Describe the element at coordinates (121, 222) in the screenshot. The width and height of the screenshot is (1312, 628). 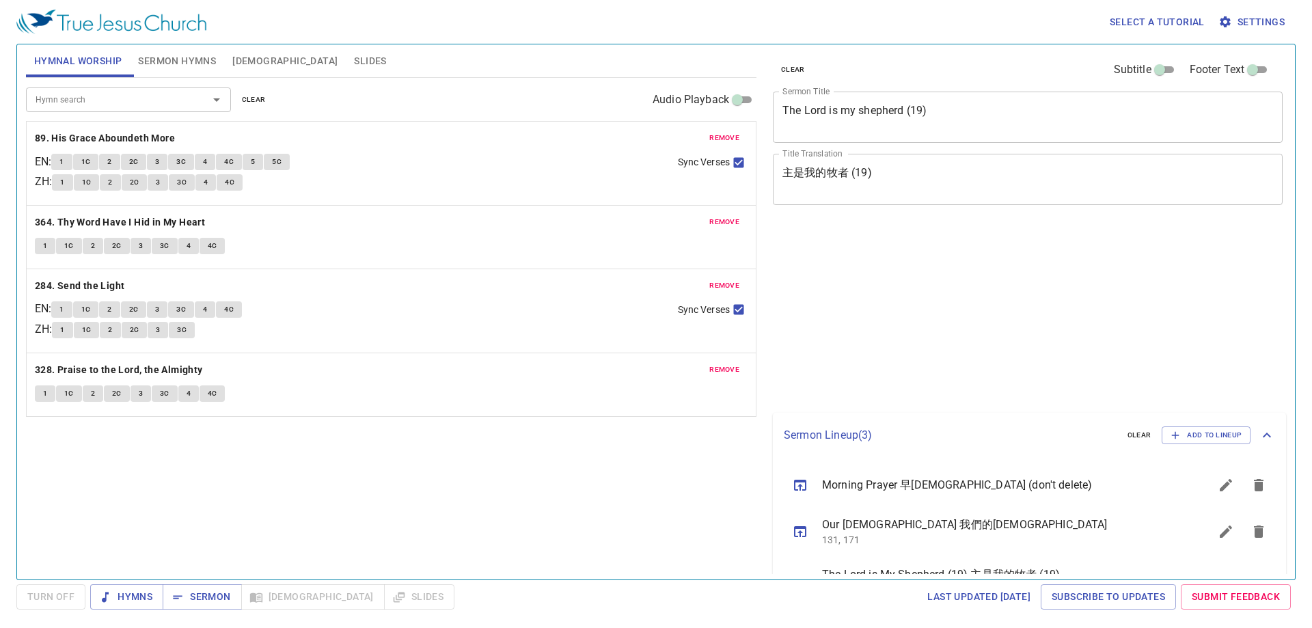
I see `button: 364. Thy Word Have I Hid in My Heart` at that location.